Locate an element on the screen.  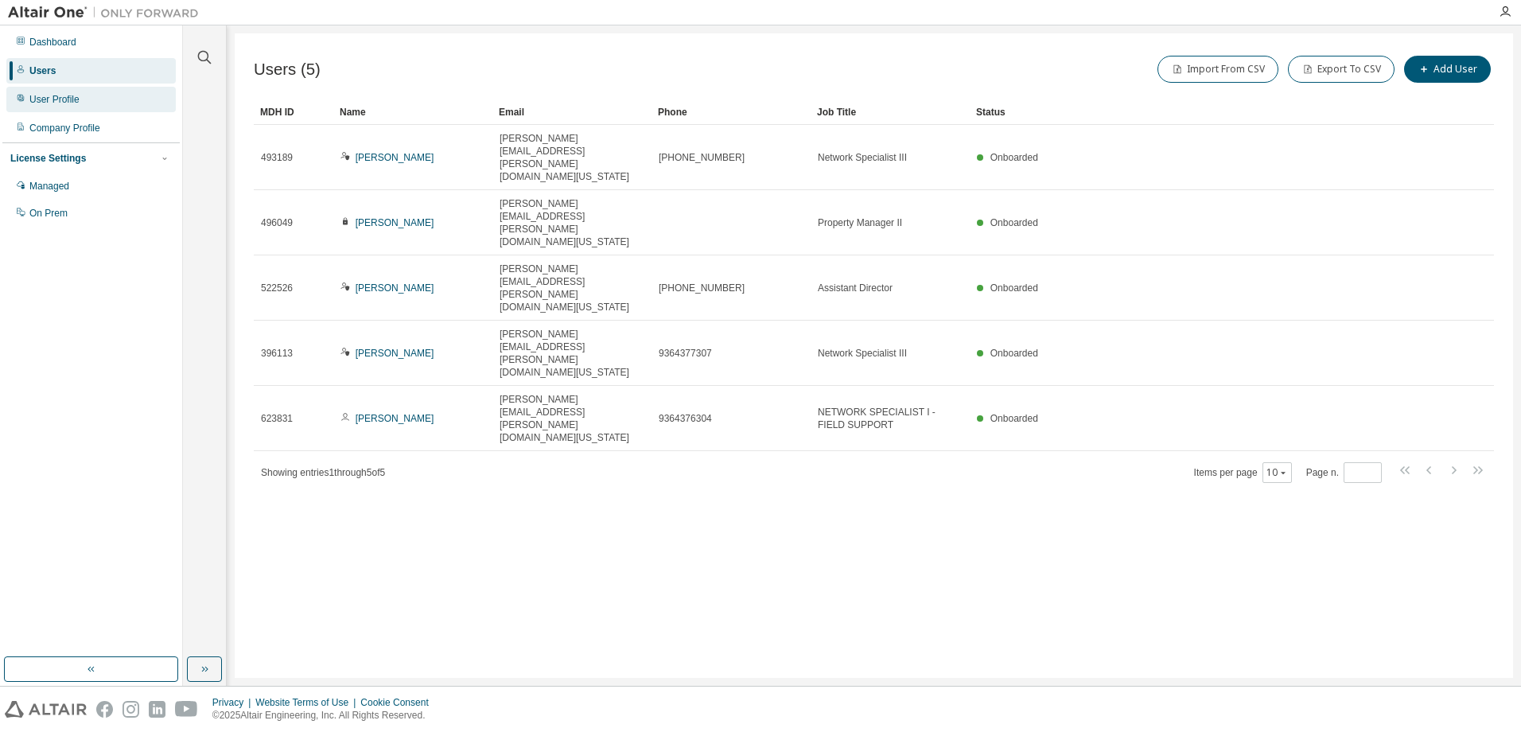
button: Add User is located at coordinates (1447, 69).